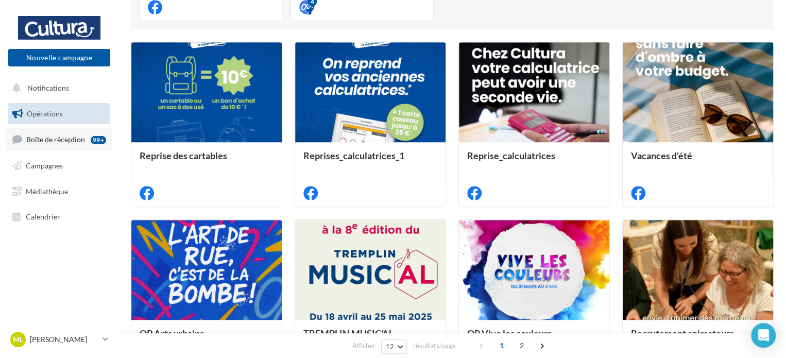 This screenshot has width=786, height=358. I want to click on span: 12, so click(390, 347).